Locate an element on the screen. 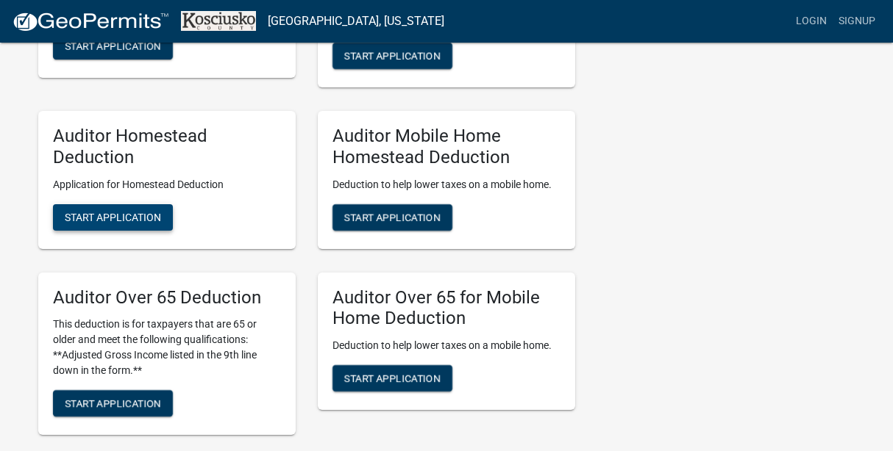 This screenshot has height=451, width=893. p: Application for Homestead Deduction is located at coordinates (167, 185).